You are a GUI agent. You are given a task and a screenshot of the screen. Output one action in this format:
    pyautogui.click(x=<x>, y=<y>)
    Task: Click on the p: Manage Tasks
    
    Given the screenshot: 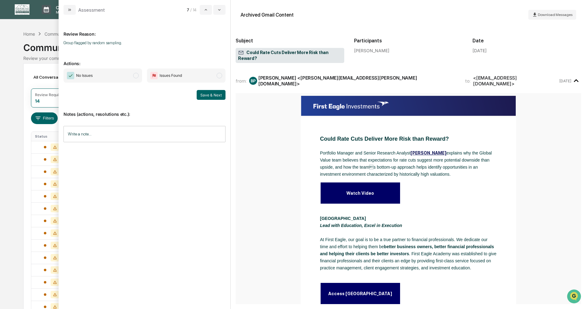 What is the action you would take?
    pyautogui.click(x=66, y=12)
    